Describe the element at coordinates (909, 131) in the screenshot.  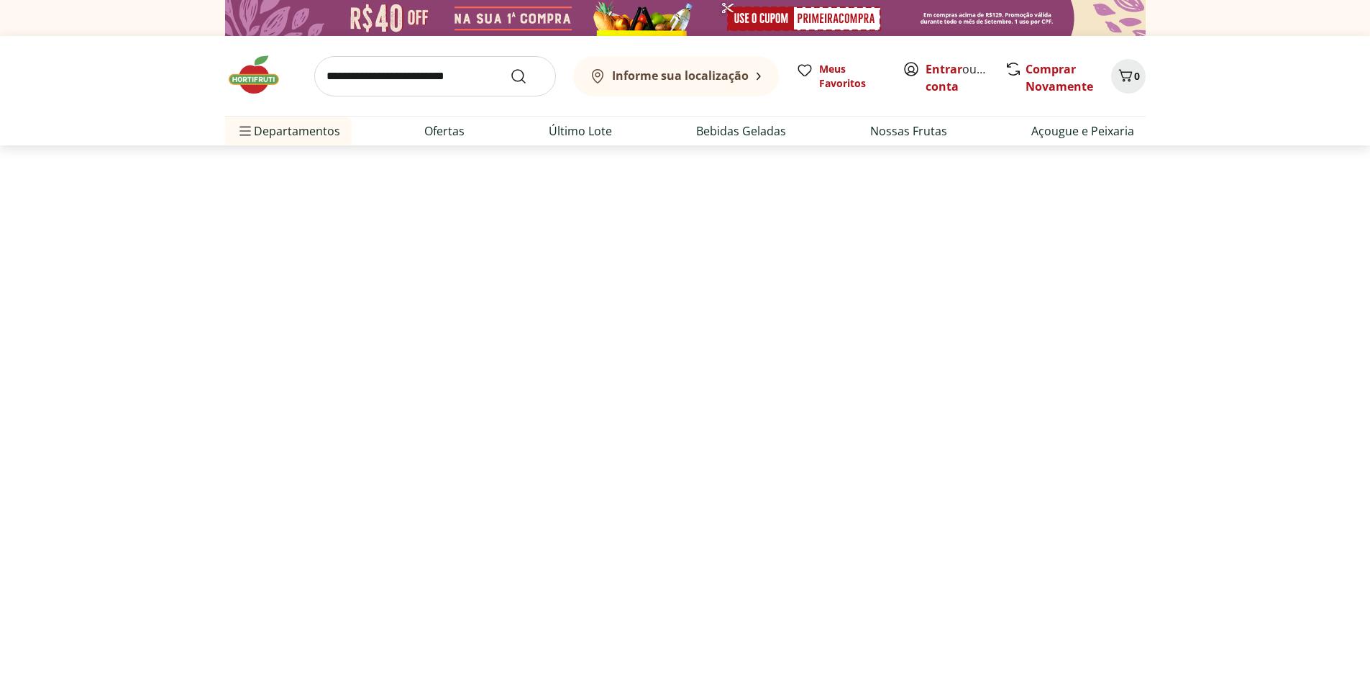
I see `a: Nossas Frutas` at that location.